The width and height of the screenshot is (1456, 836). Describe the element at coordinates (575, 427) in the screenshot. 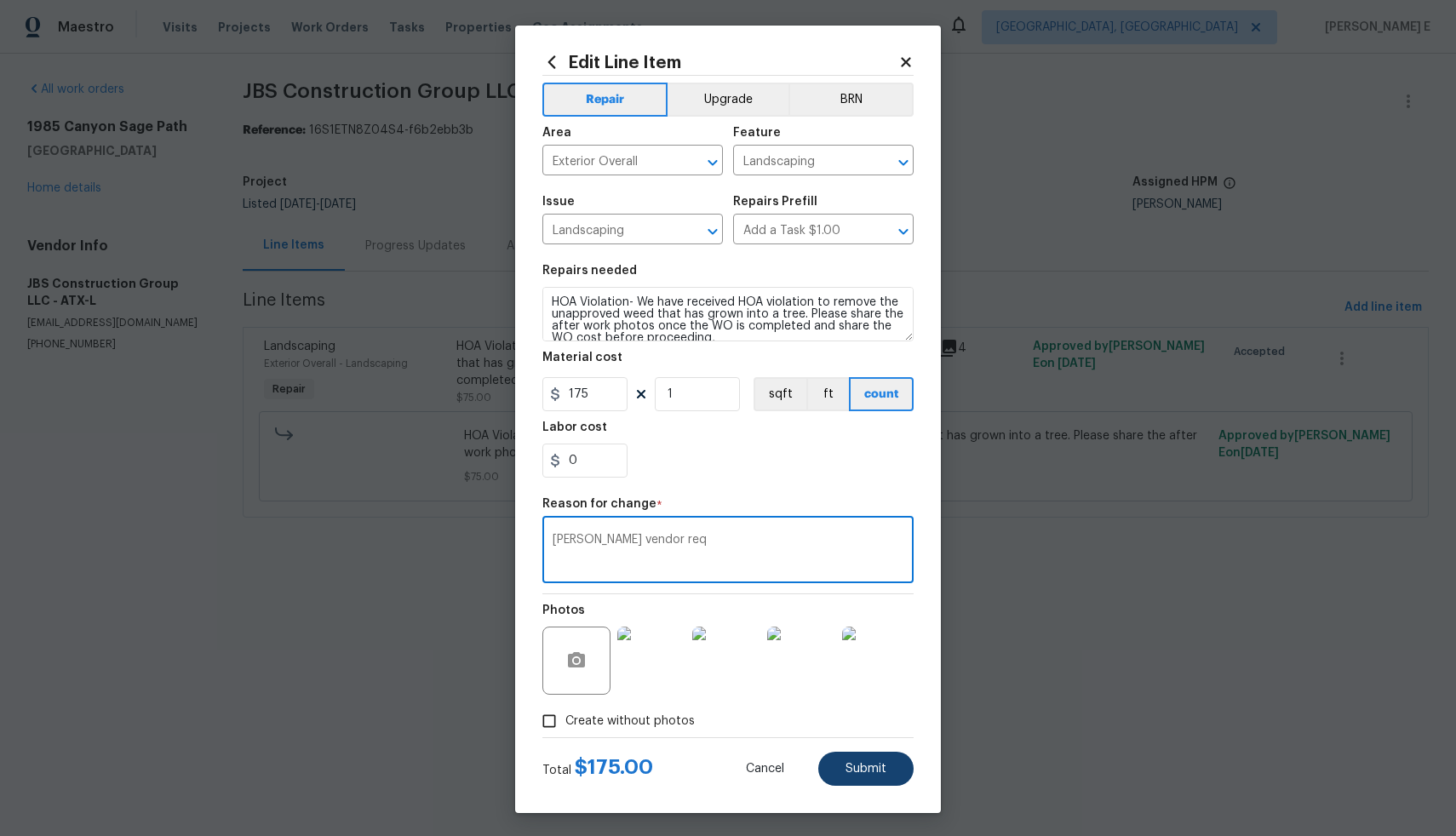

I see `h5: Labor cost` at that location.